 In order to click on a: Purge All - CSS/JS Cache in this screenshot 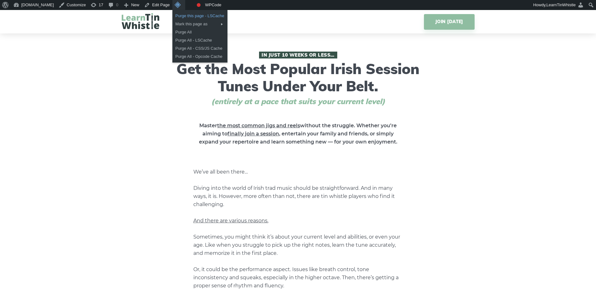, I will do `click(200, 49)`.